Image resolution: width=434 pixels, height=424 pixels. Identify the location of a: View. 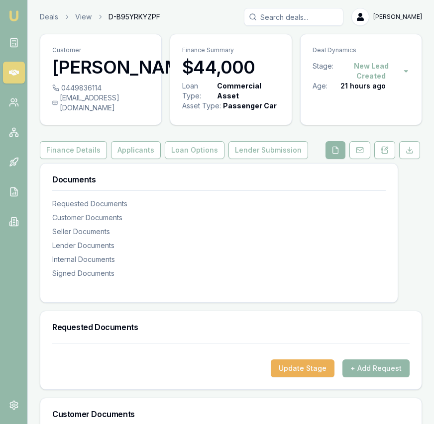
(83, 17).